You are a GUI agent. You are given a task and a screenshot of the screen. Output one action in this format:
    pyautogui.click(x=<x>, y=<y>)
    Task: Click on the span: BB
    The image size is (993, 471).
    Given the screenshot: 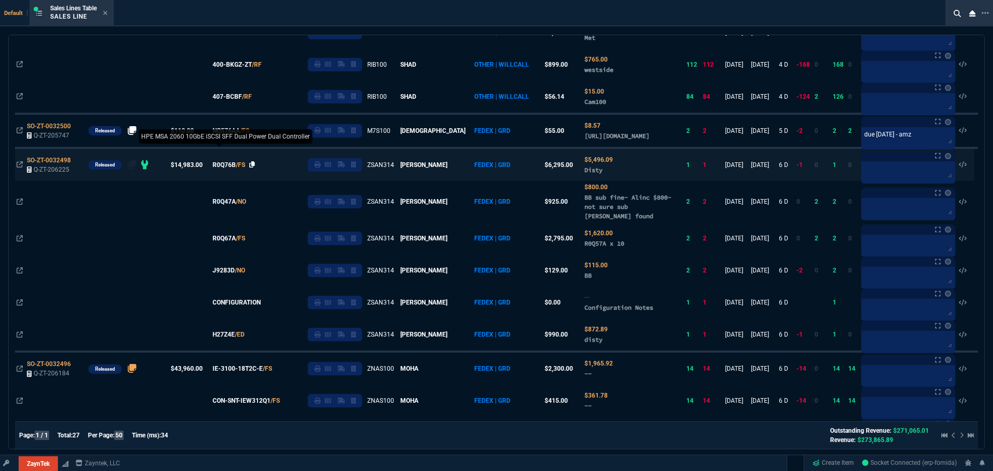 What is the action you would take?
    pyautogui.click(x=588, y=275)
    